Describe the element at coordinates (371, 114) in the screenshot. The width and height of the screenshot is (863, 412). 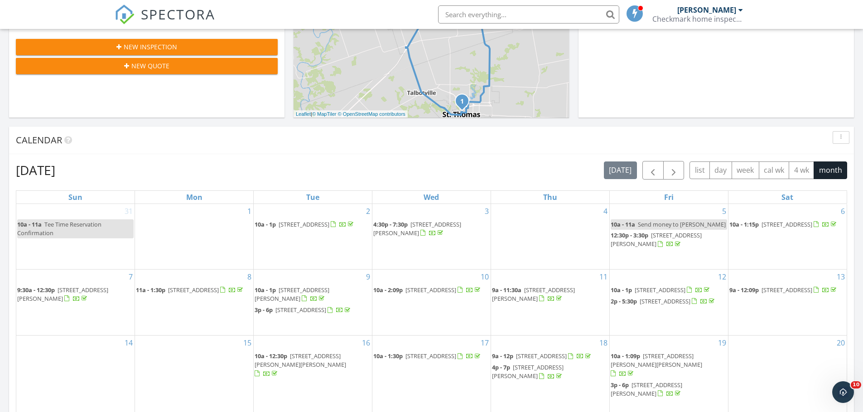
I see `a: © OpenStreetMap contributors` at that location.